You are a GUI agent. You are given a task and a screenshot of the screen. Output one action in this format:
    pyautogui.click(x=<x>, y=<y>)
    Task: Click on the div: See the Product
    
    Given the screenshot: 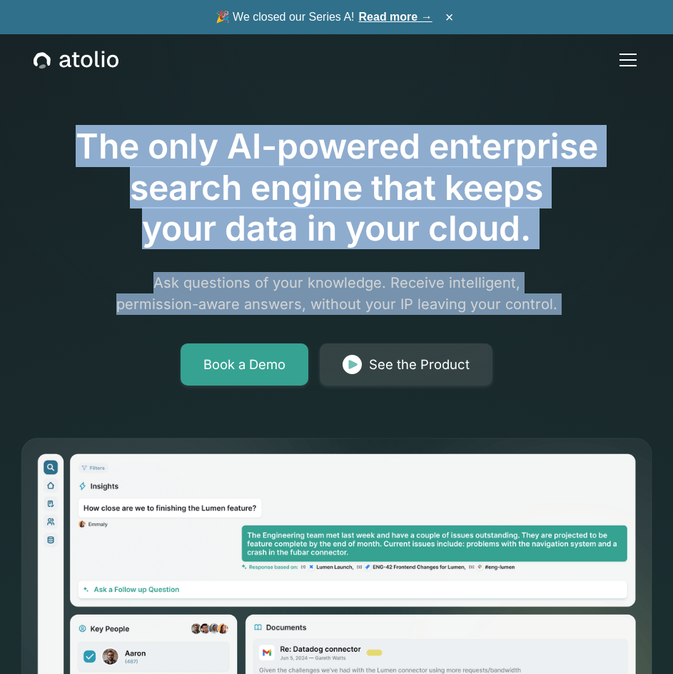 What is the action you would take?
    pyautogui.click(x=419, y=365)
    